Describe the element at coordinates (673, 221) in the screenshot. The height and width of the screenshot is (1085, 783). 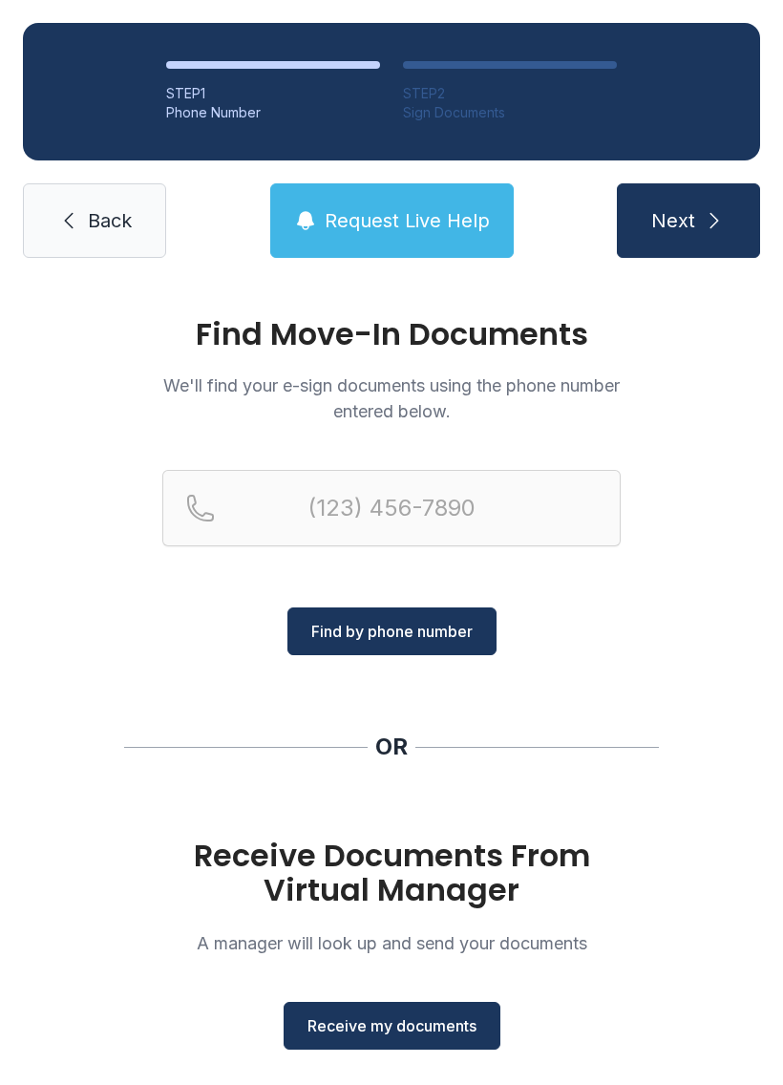
I see `span: Next` at that location.